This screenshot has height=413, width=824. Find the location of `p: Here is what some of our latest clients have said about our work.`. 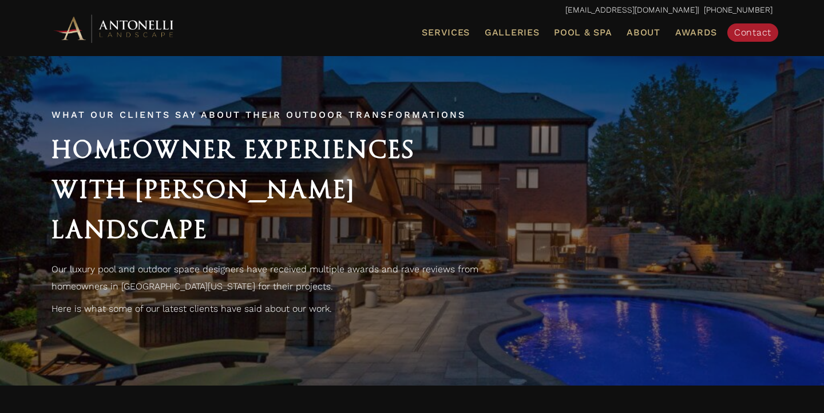

p: Here is what some of our latest clients have said about our work. is located at coordinates (275, 309).